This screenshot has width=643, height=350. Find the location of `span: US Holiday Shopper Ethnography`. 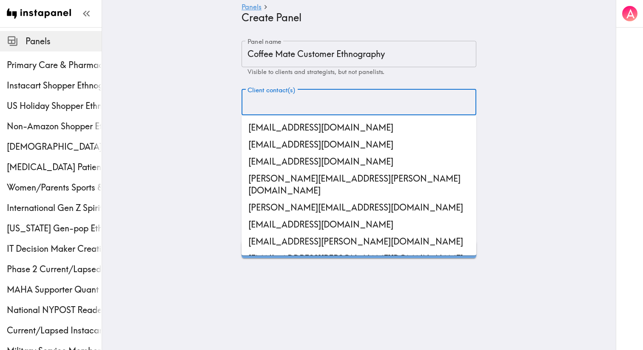

span: US Holiday Shopper Ethnography is located at coordinates (54, 106).